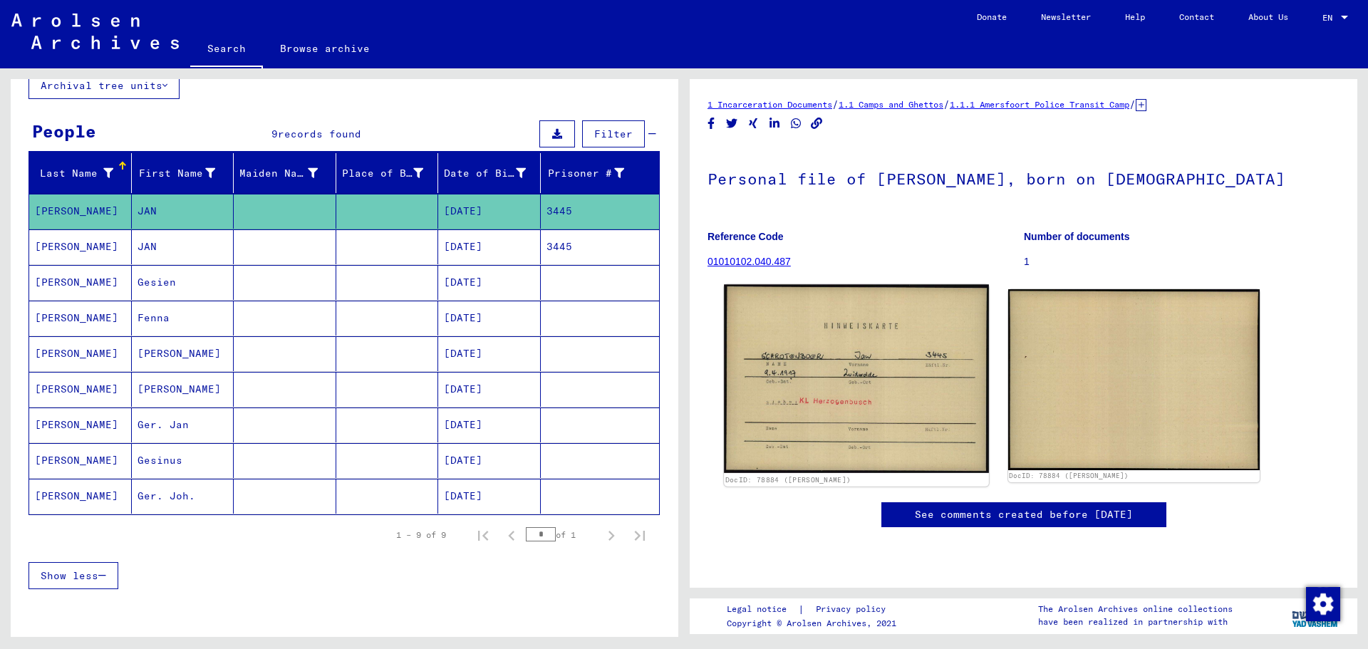 Image resolution: width=1368 pixels, height=649 pixels. I want to click on button: Share on LinkedIn, so click(774, 123).